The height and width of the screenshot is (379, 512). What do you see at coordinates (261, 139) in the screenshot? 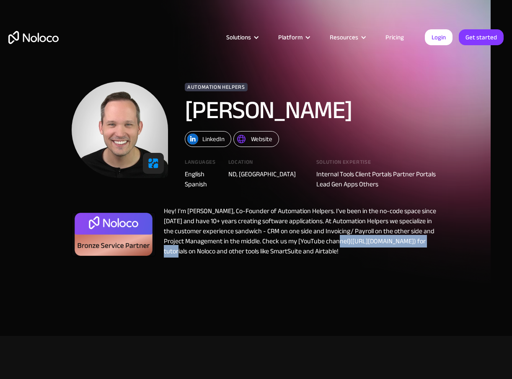
I see `div: Website` at bounding box center [261, 139].